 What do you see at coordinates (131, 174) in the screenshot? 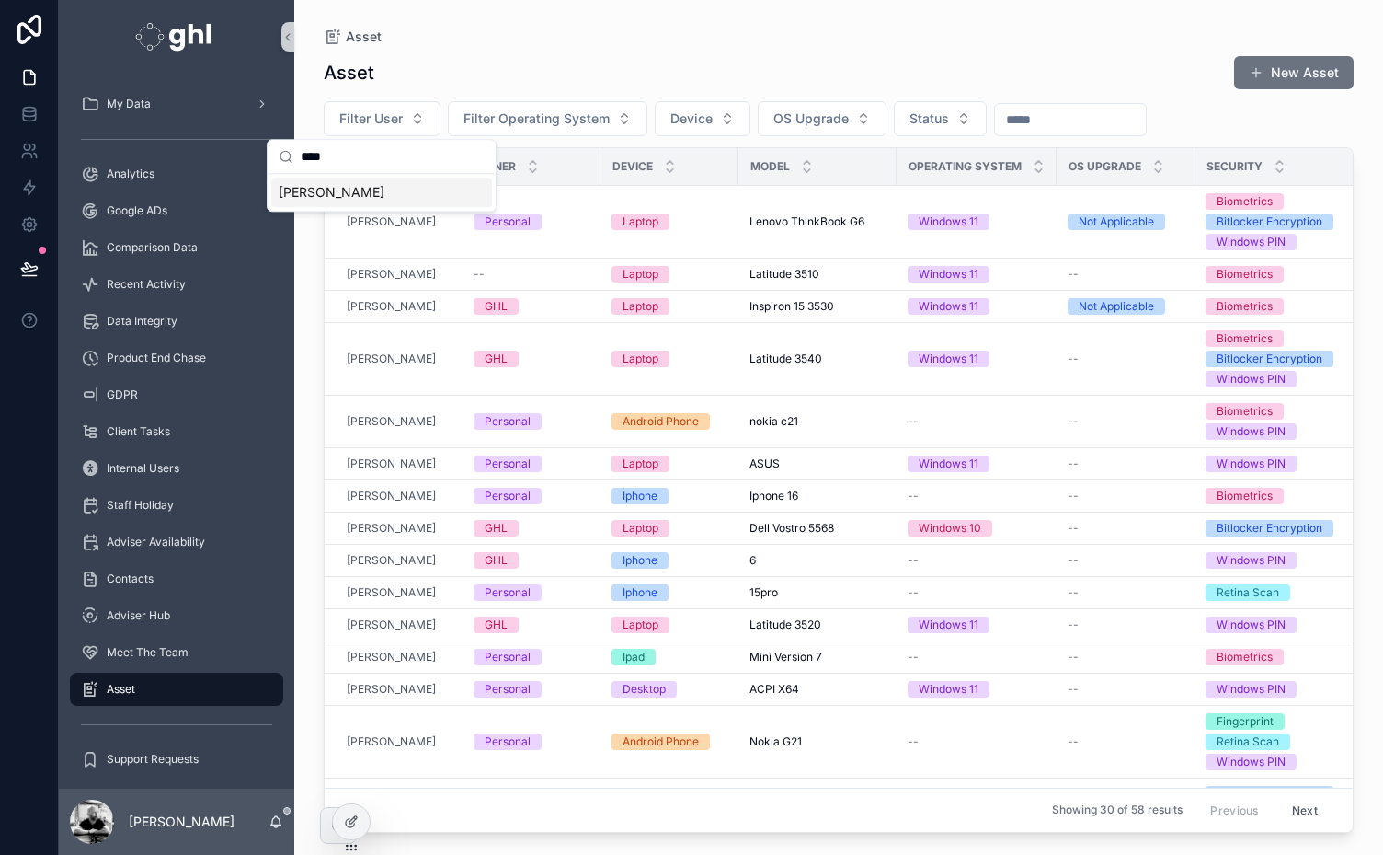
I see `span: Analytics` at bounding box center [131, 174].